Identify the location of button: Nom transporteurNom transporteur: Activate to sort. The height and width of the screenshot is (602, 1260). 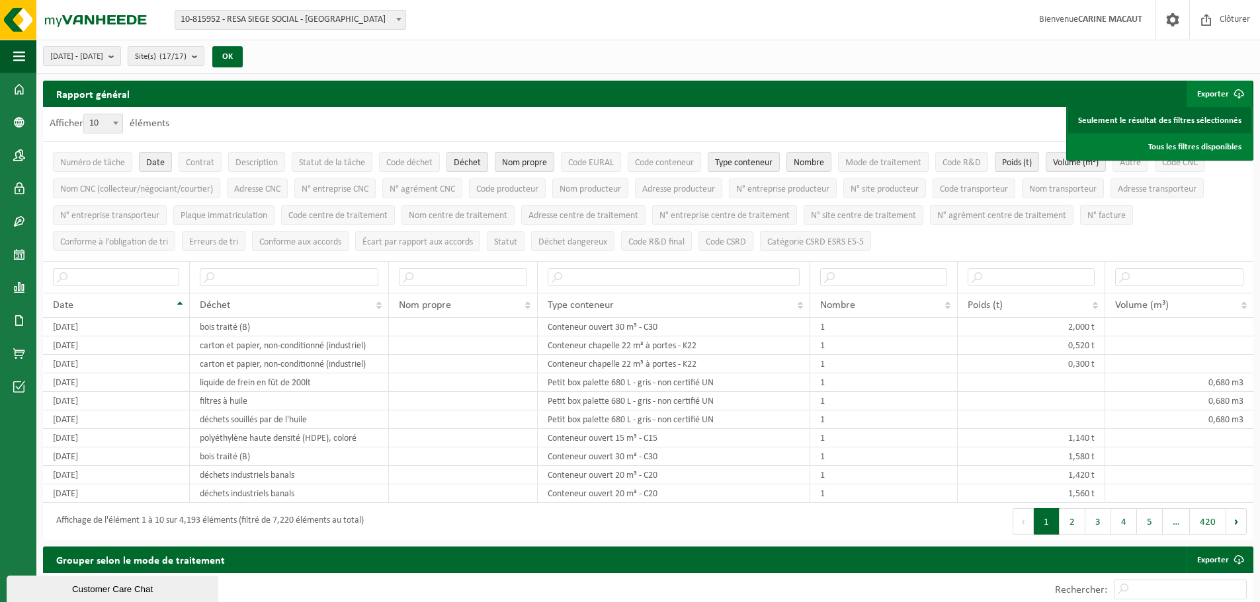
(1063, 188).